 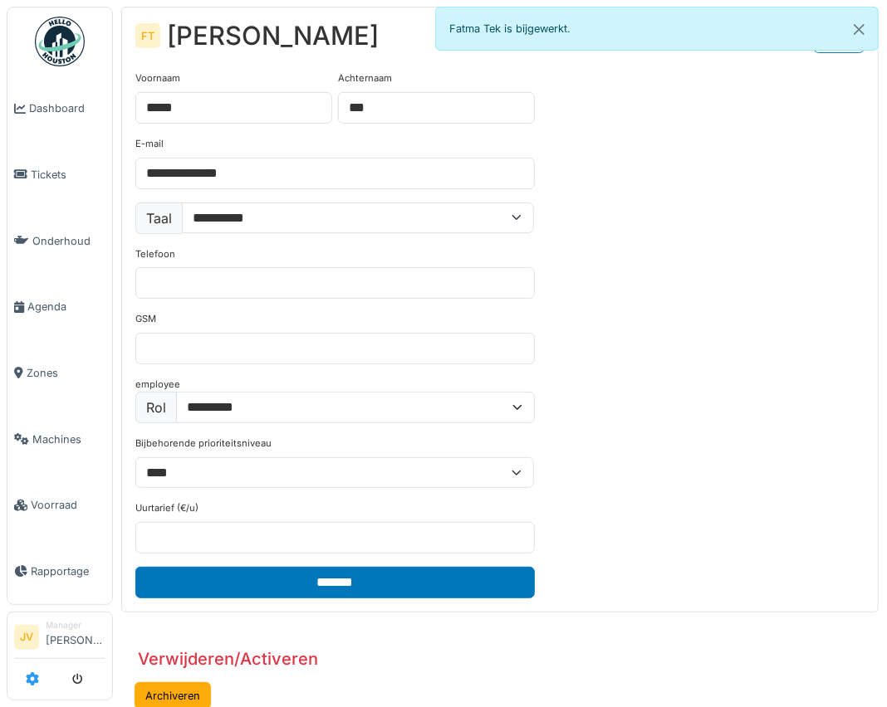 What do you see at coordinates (66, 373) in the screenshot?
I see `span: Zones` at bounding box center [66, 373].